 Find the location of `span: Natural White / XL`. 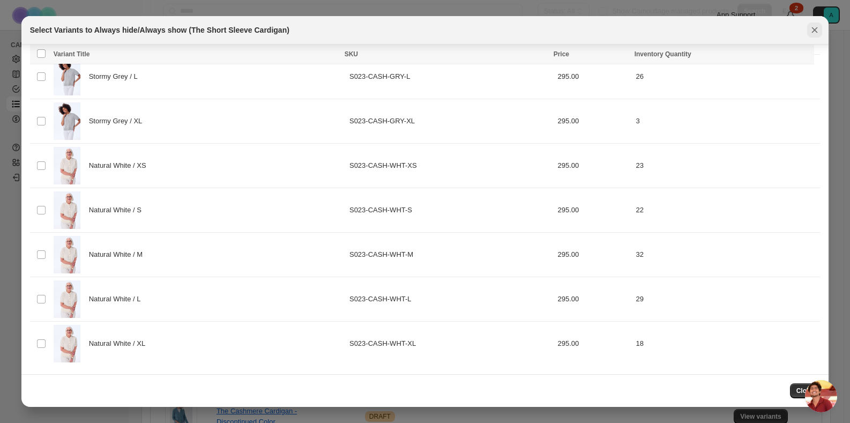

span: Natural White / XL is located at coordinates (120, 344).